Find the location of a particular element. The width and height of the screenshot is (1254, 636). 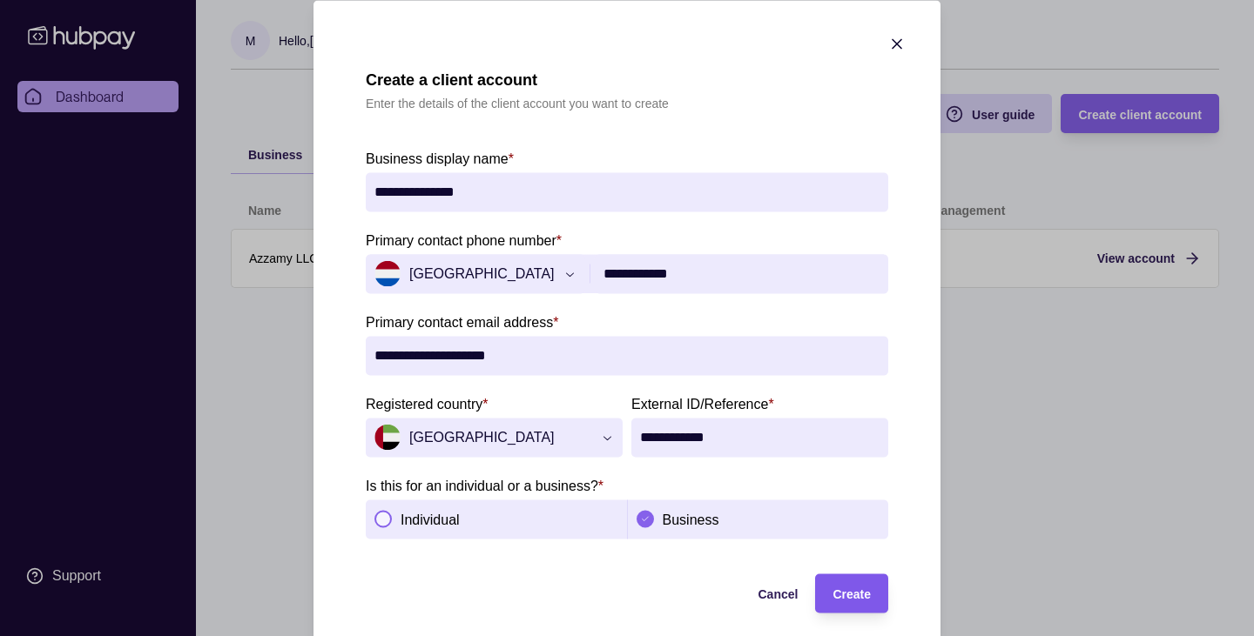

h1: Create a client account is located at coordinates (517, 79).